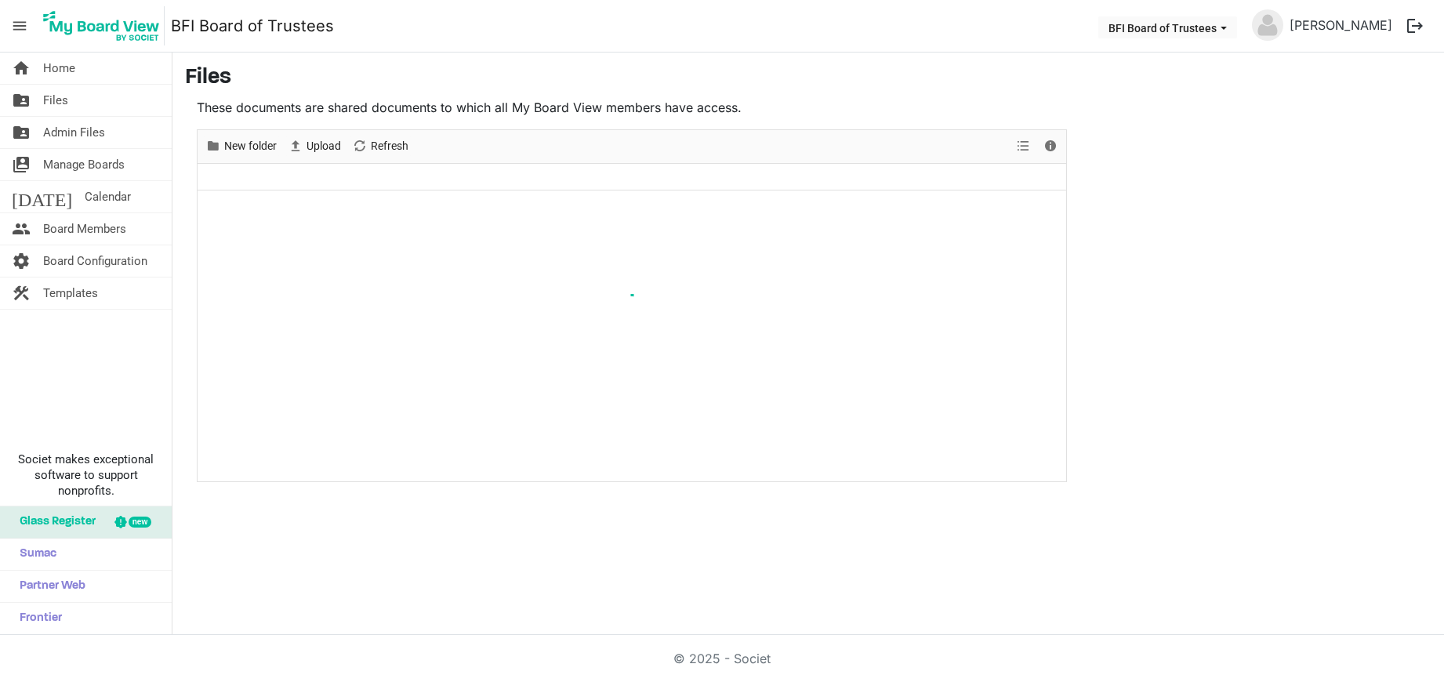 The height and width of the screenshot is (682, 1444). Describe the element at coordinates (107, 197) in the screenshot. I see `span: Calendar` at that location.